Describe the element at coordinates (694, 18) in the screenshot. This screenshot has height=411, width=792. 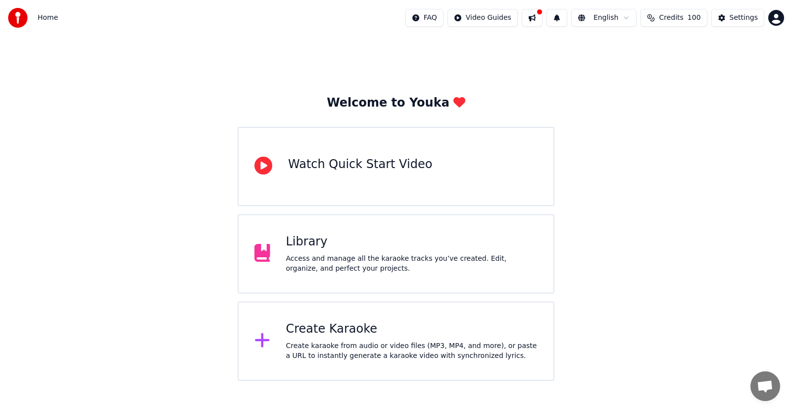
I see `span: 100` at that location.